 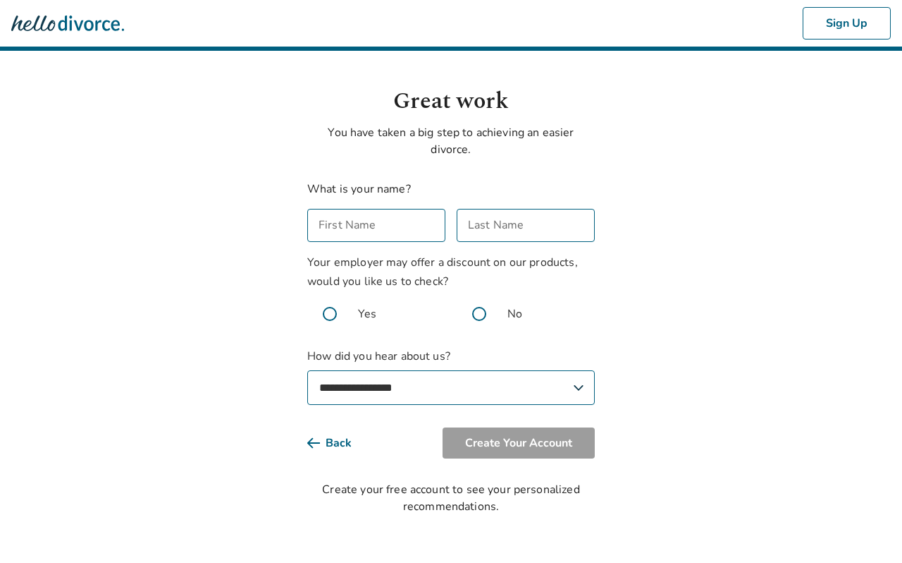 What do you see at coordinates (68, 23) in the screenshot?
I see `img: Hello Divorce Logo` at bounding box center [68, 23].